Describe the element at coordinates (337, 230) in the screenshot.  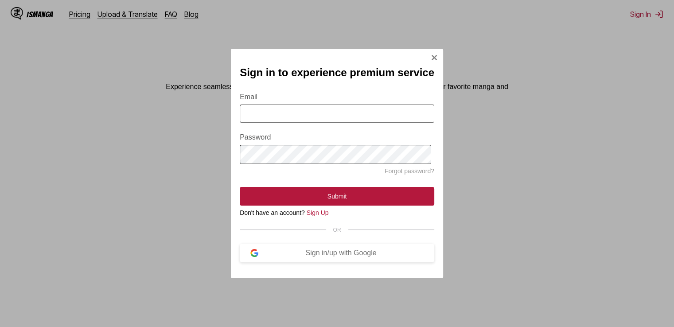
I see `div: OR` at that location.